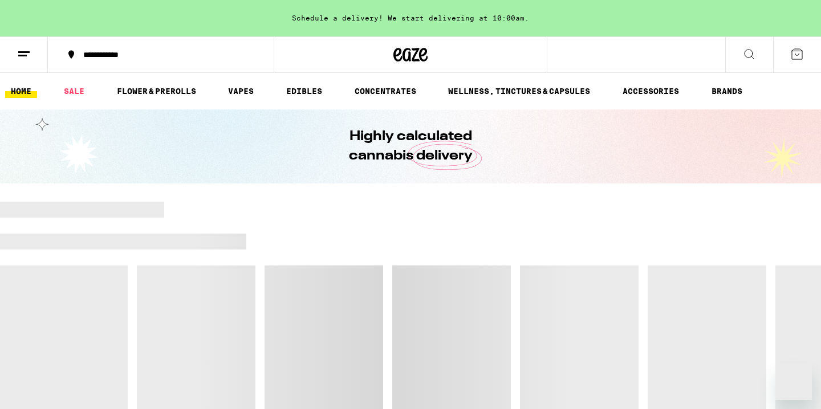 The image size is (821, 409). I want to click on a: EDIBLES, so click(304, 91).